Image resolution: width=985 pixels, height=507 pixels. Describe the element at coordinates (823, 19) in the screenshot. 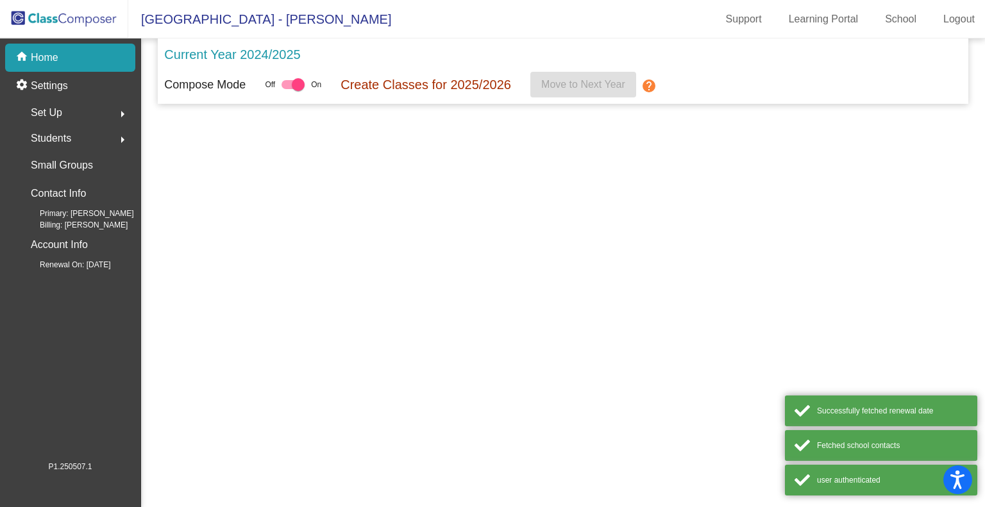

I see `a: Learning Portal` at that location.